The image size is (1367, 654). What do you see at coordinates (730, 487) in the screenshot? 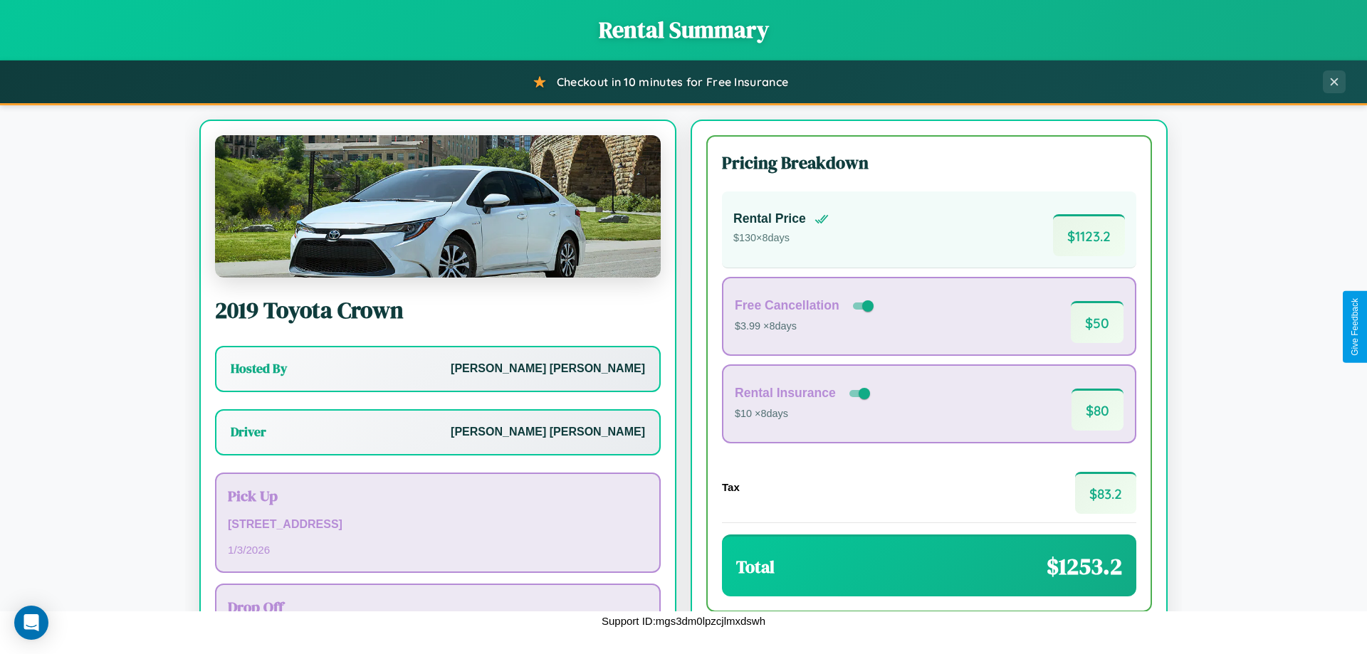
I see `h4: Tax` at bounding box center [730, 487].